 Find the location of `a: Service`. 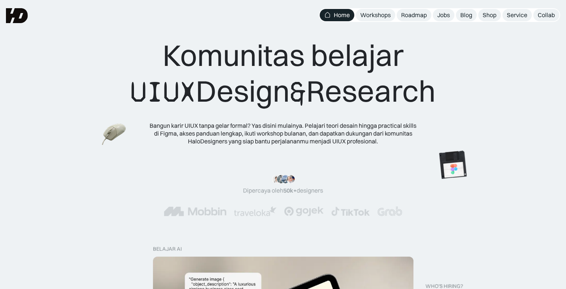

a: Service is located at coordinates (516, 15).